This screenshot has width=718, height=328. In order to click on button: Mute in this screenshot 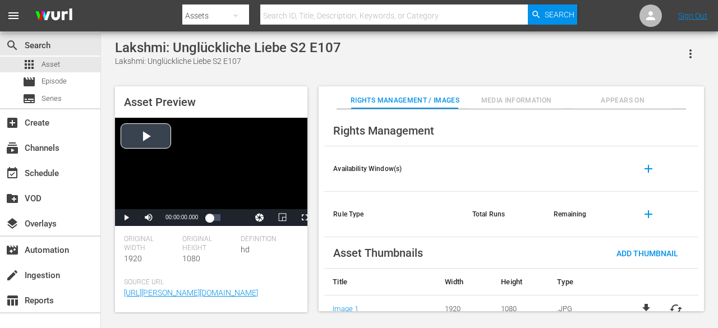, I will do `click(149, 218)`.